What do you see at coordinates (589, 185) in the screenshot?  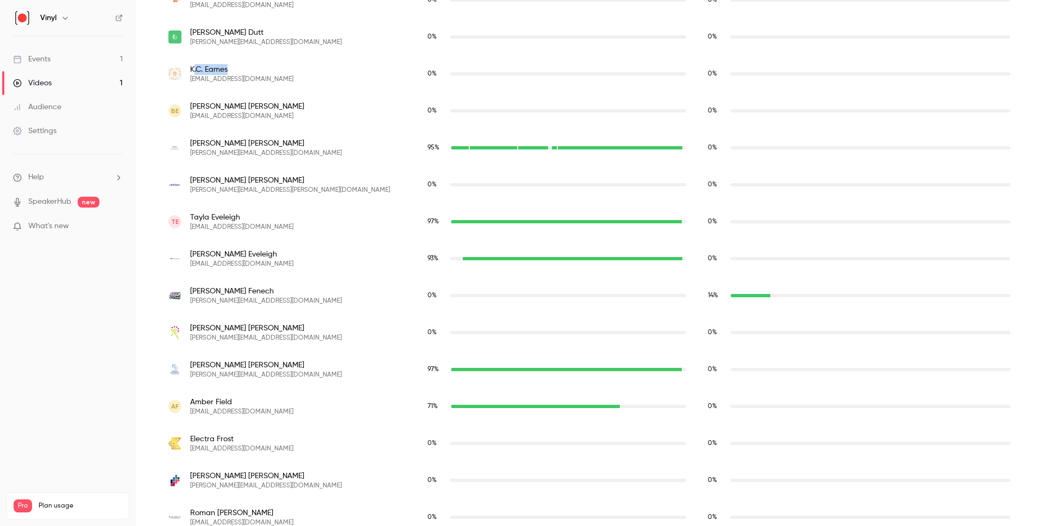 I see `div: anita.encarnacao@aretex.com.au` at bounding box center [589, 185].